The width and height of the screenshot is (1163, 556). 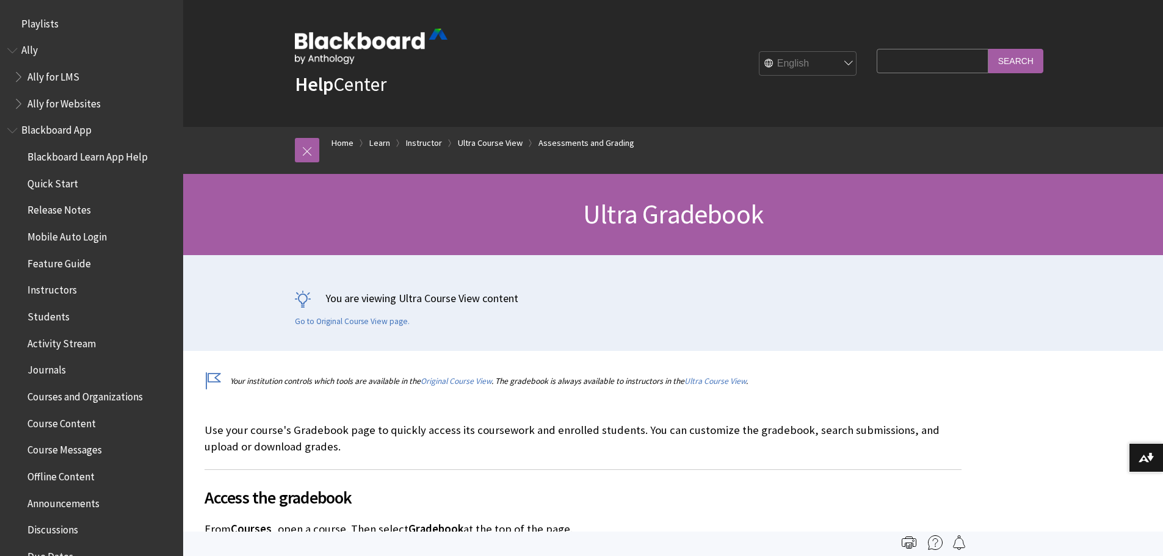 What do you see at coordinates (48, 315) in the screenshot?
I see `span: Students` at bounding box center [48, 315].